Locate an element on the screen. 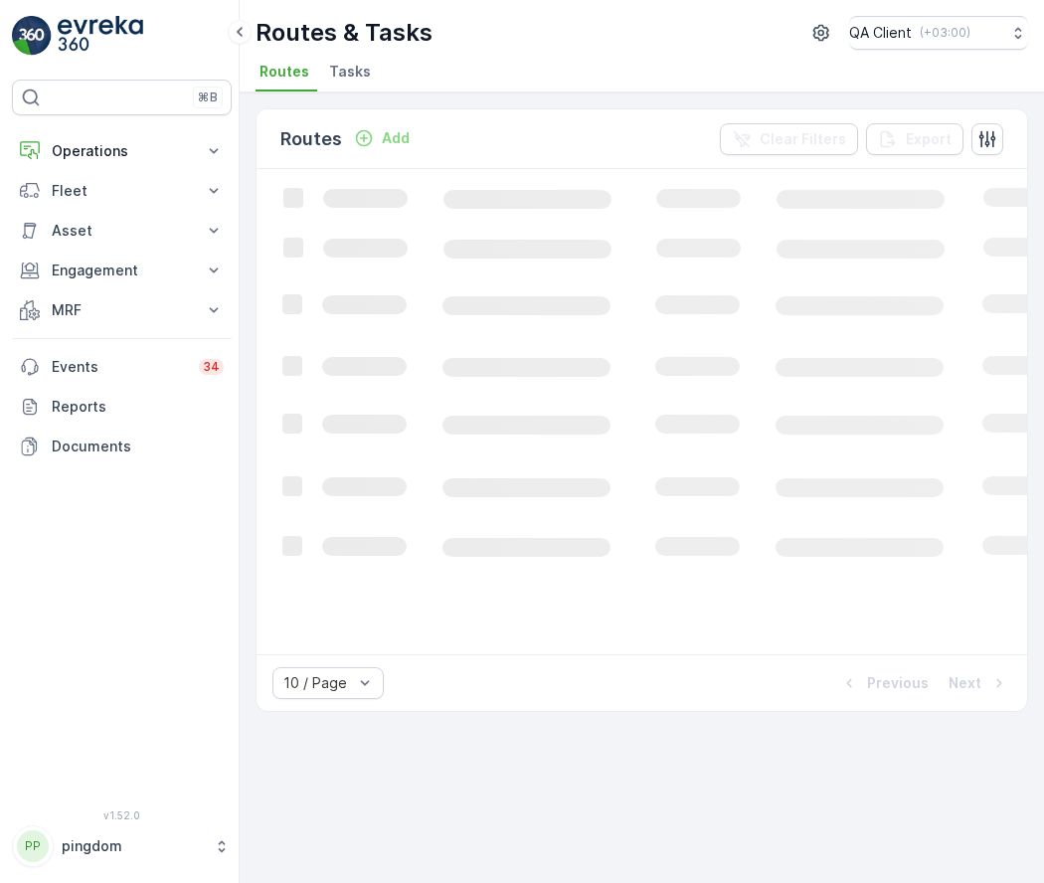  button: Operations is located at coordinates (121, 151).